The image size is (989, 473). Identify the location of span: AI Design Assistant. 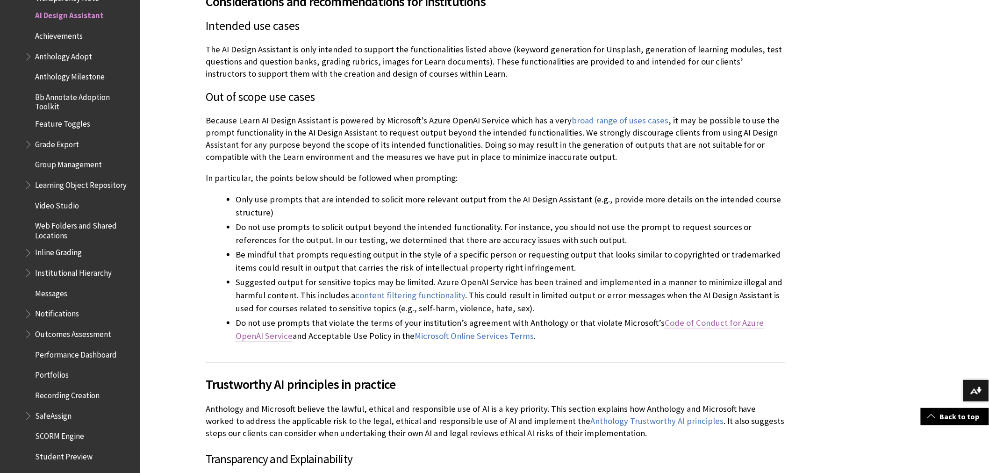
(69, 14).